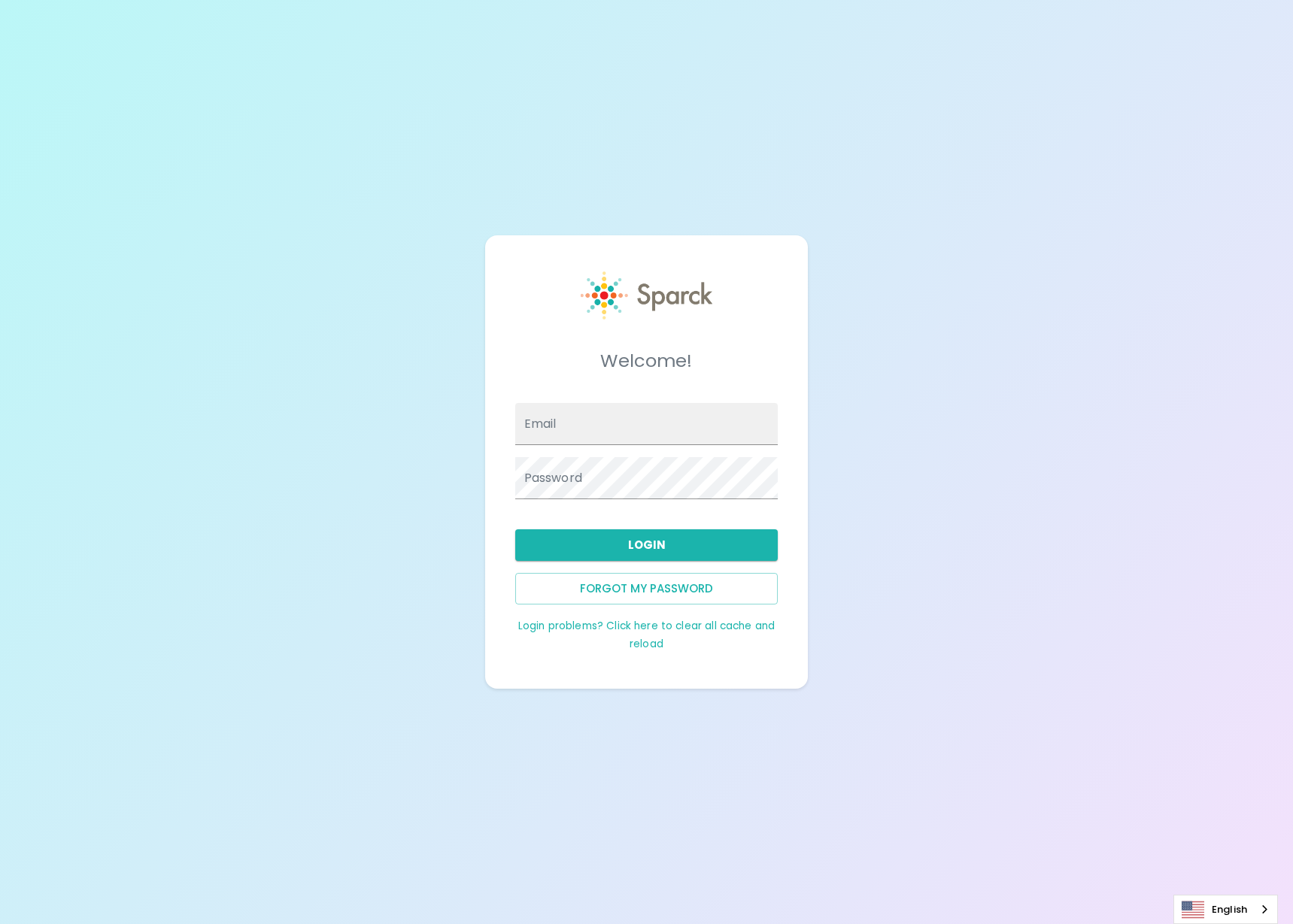  Describe the element at coordinates (647, 361) in the screenshot. I see `h5: Welcome!` at that location.